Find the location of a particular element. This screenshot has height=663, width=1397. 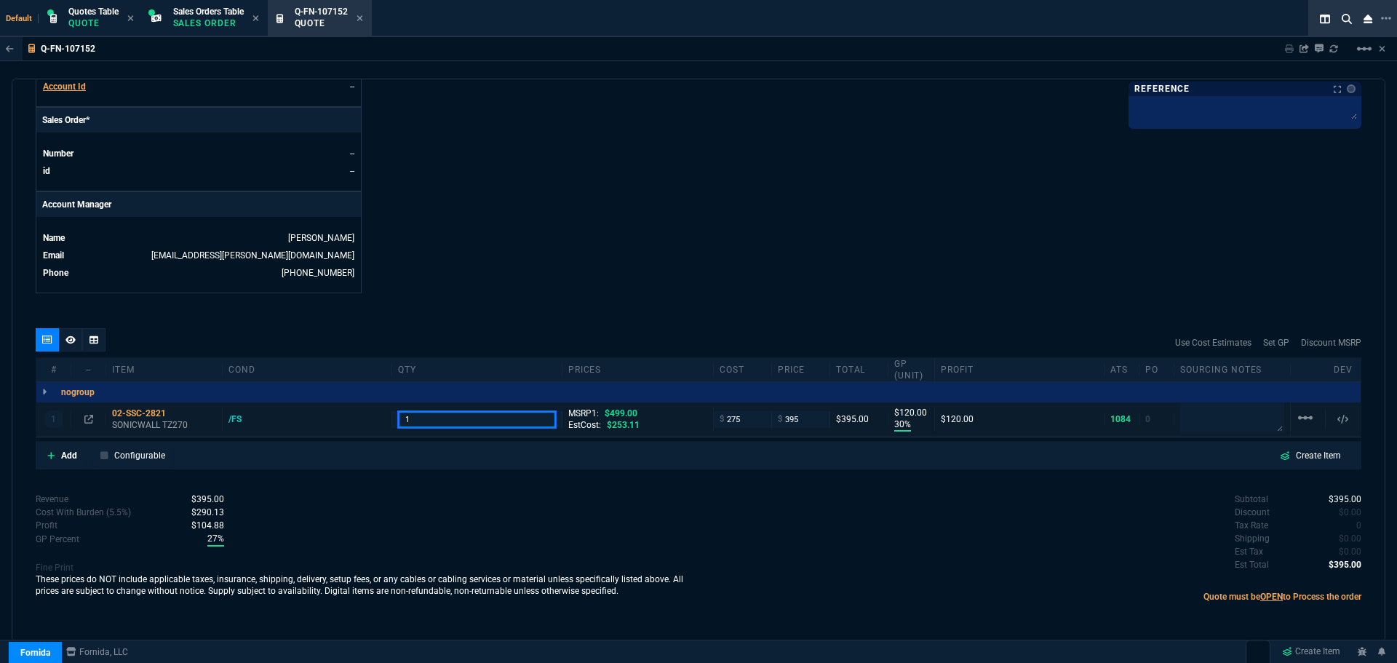

div: $395.00 is located at coordinates (858, 419).